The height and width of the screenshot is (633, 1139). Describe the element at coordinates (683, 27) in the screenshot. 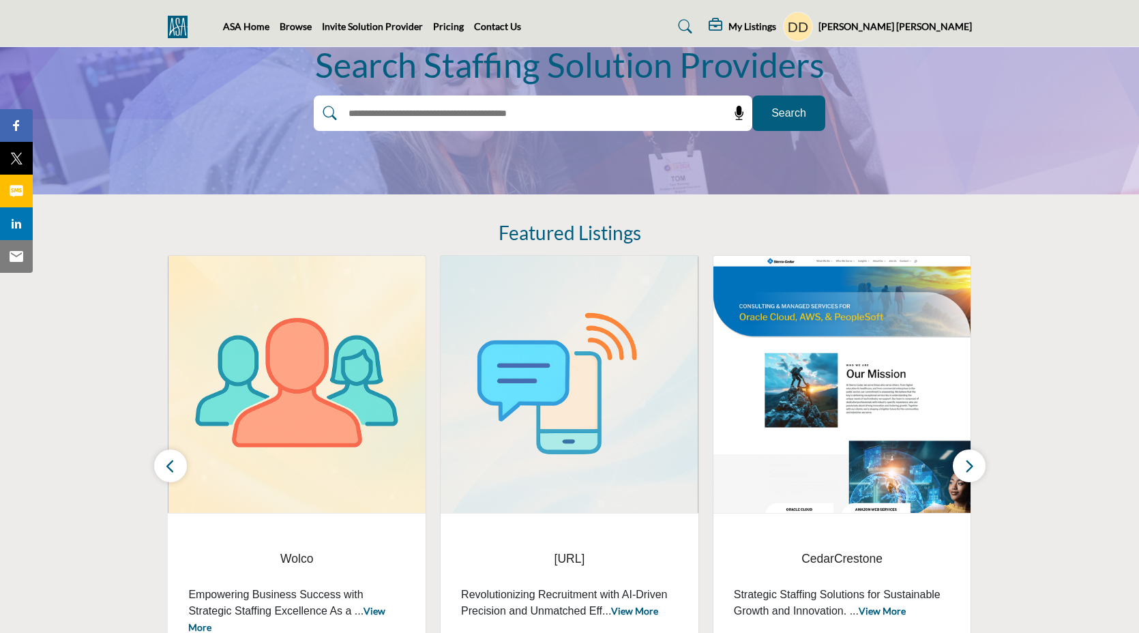

I see `a: Search` at that location.